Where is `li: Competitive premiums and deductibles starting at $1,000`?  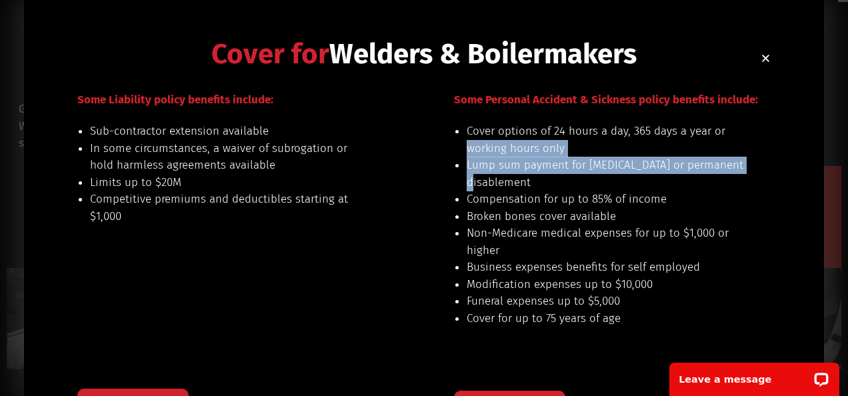
li: Competitive premiums and deductibles starting at $1,000 is located at coordinates (229, 207).